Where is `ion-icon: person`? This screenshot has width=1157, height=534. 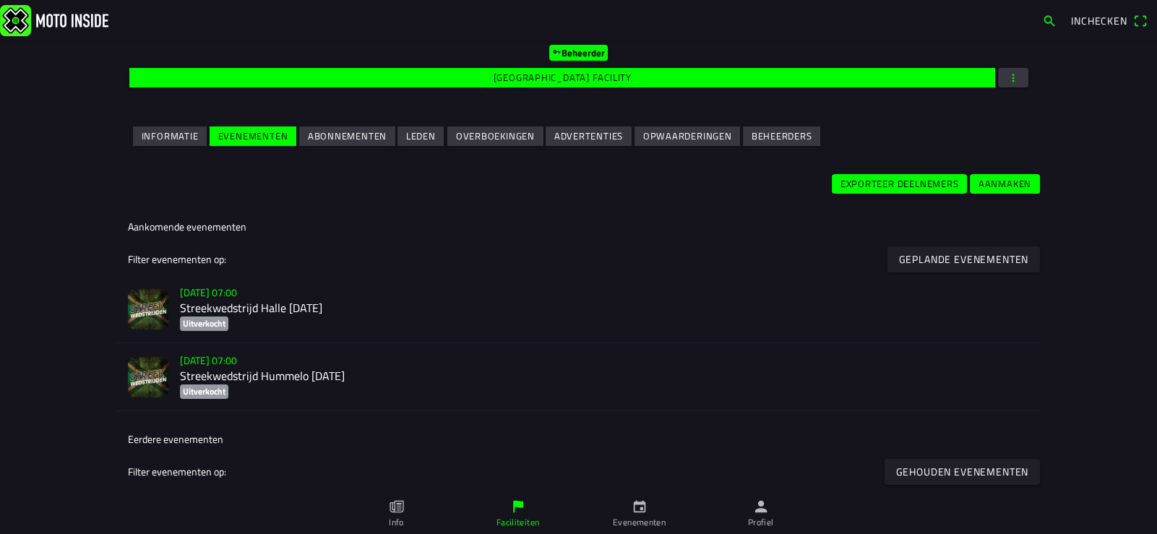 ion-icon: person is located at coordinates (761, 507).